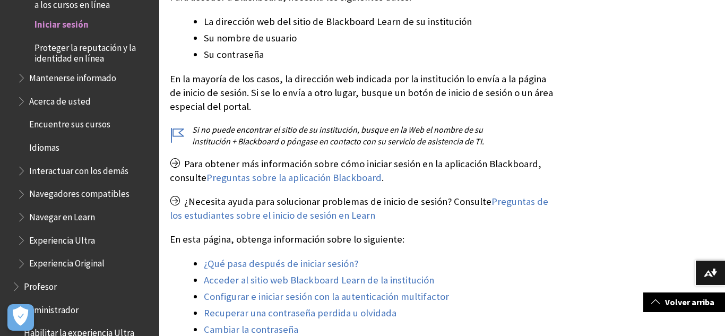 Image resolution: width=725 pixels, height=336 pixels. Describe the element at coordinates (67, 262) in the screenshot. I see `span: Experiencia Original` at that location.